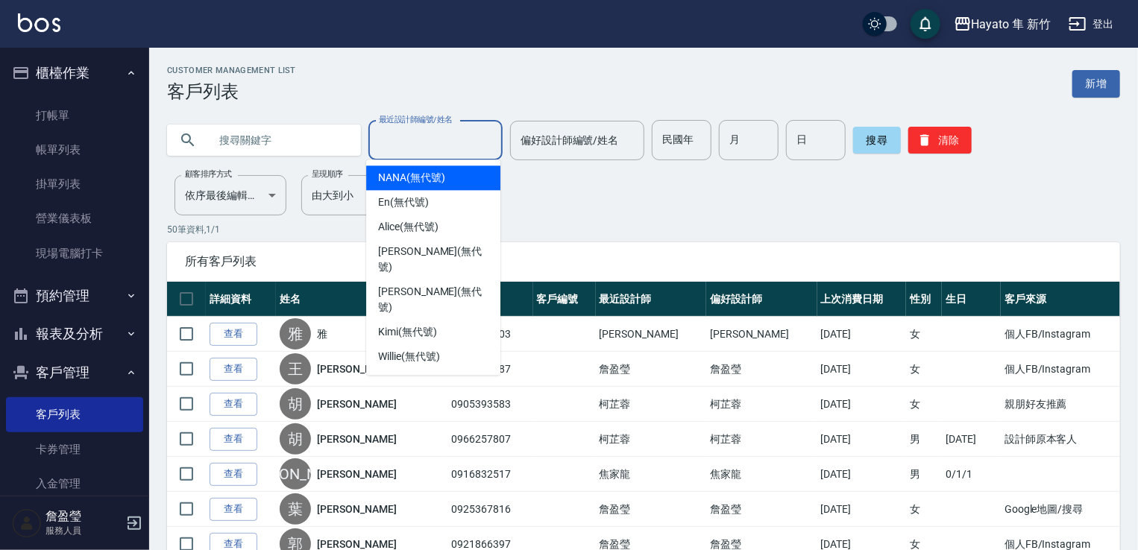 The height and width of the screenshot is (550, 1138). What do you see at coordinates (1096, 84) in the screenshot?
I see `a: 新增` at bounding box center [1096, 84].